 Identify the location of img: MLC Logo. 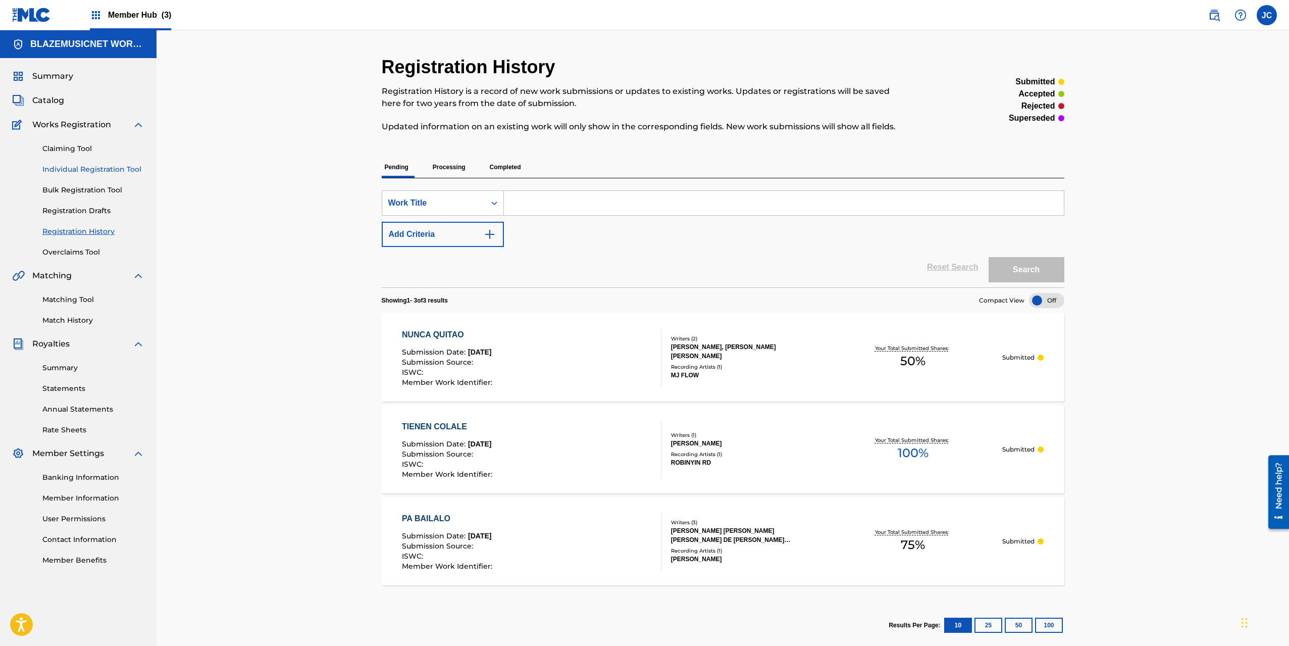
(31, 15).